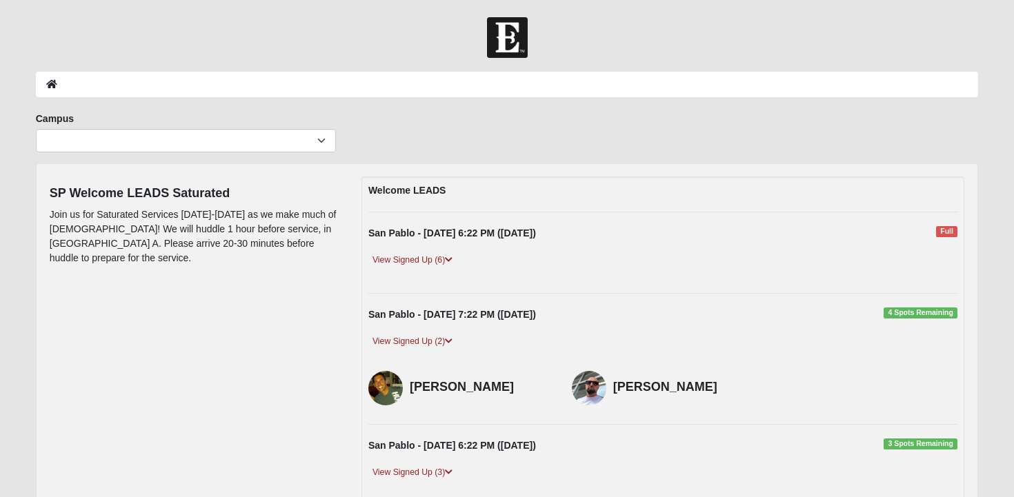 This screenshot has height=497, width=1014. I want to click on a: View Signed Up (3), so click(412, 472).